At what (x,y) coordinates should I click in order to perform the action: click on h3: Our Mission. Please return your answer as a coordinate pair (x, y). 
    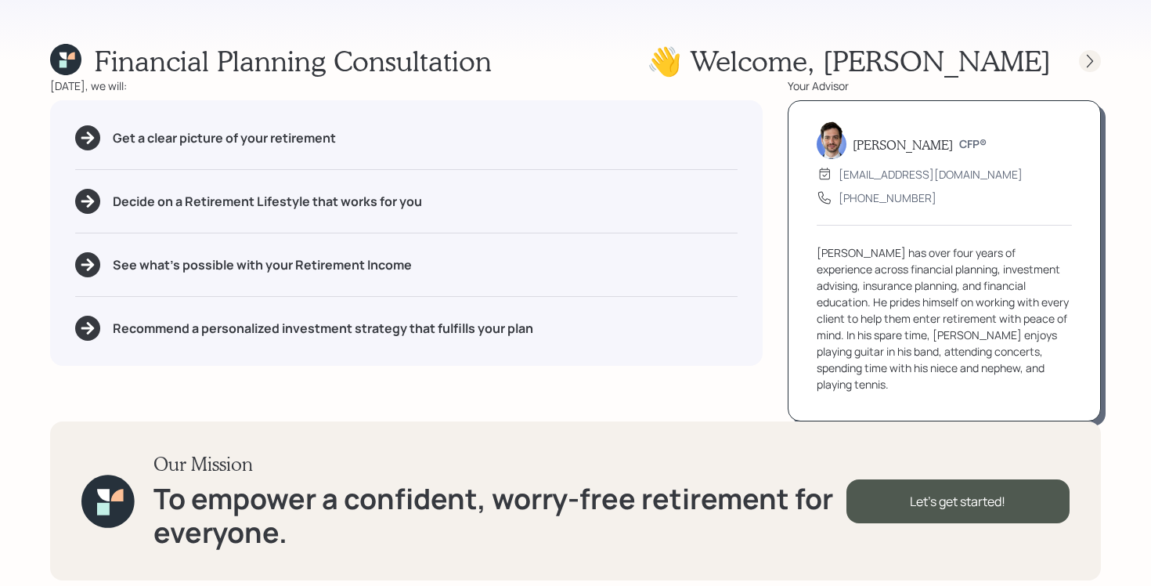
    Looking at the image, I should click on (500, 464).